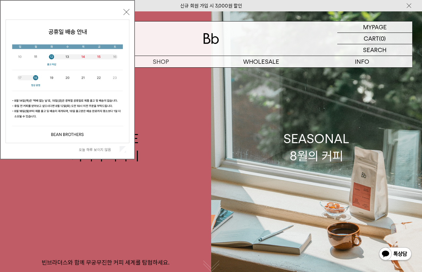  I want to click on label: 오늘 하루 보이지 않음, so click(98, 150).